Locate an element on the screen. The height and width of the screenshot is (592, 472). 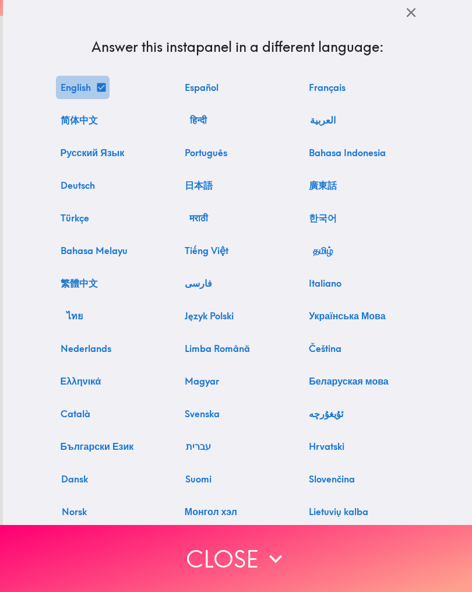
button: Válaszoljon erre az instapanel-re magyarul. is located at coordinates (202, 381).